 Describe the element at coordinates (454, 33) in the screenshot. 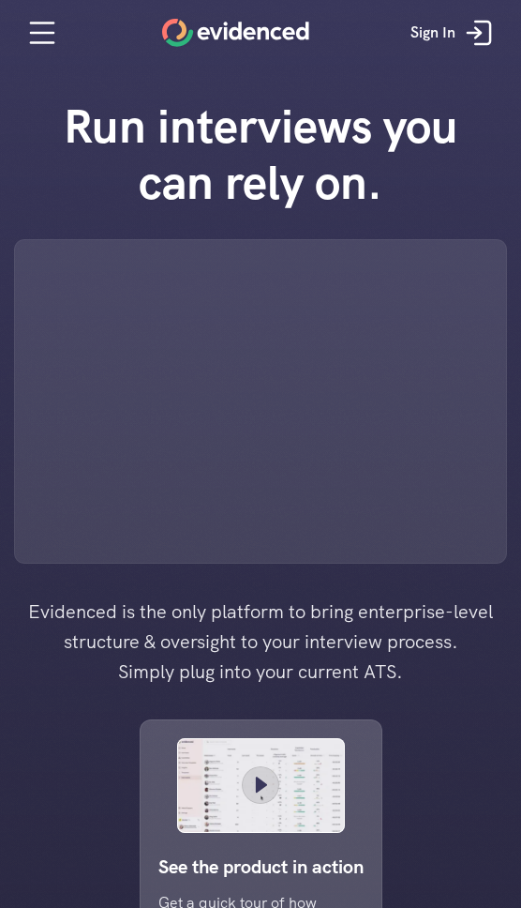

I see `a: Sign In` at that location.